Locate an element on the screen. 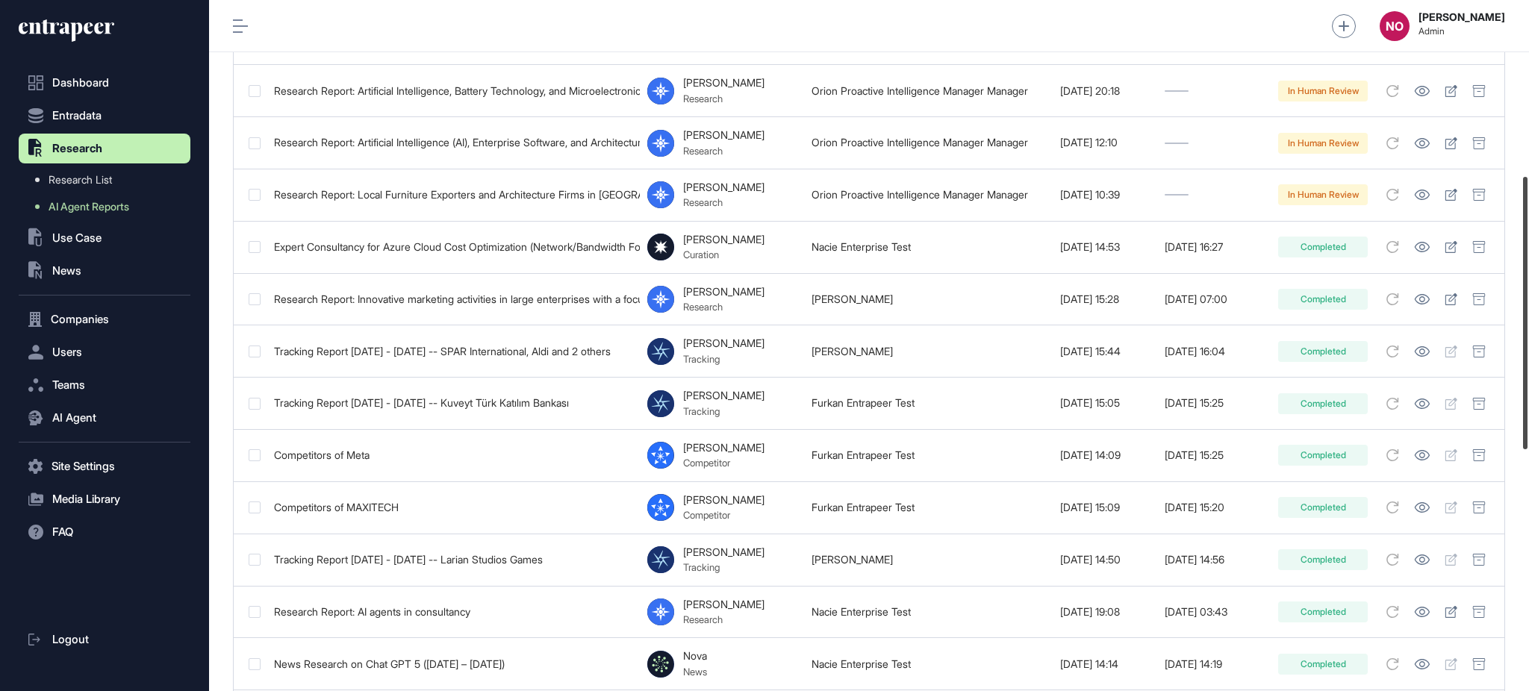  span: Use Case is located at coordinates (77, 238).